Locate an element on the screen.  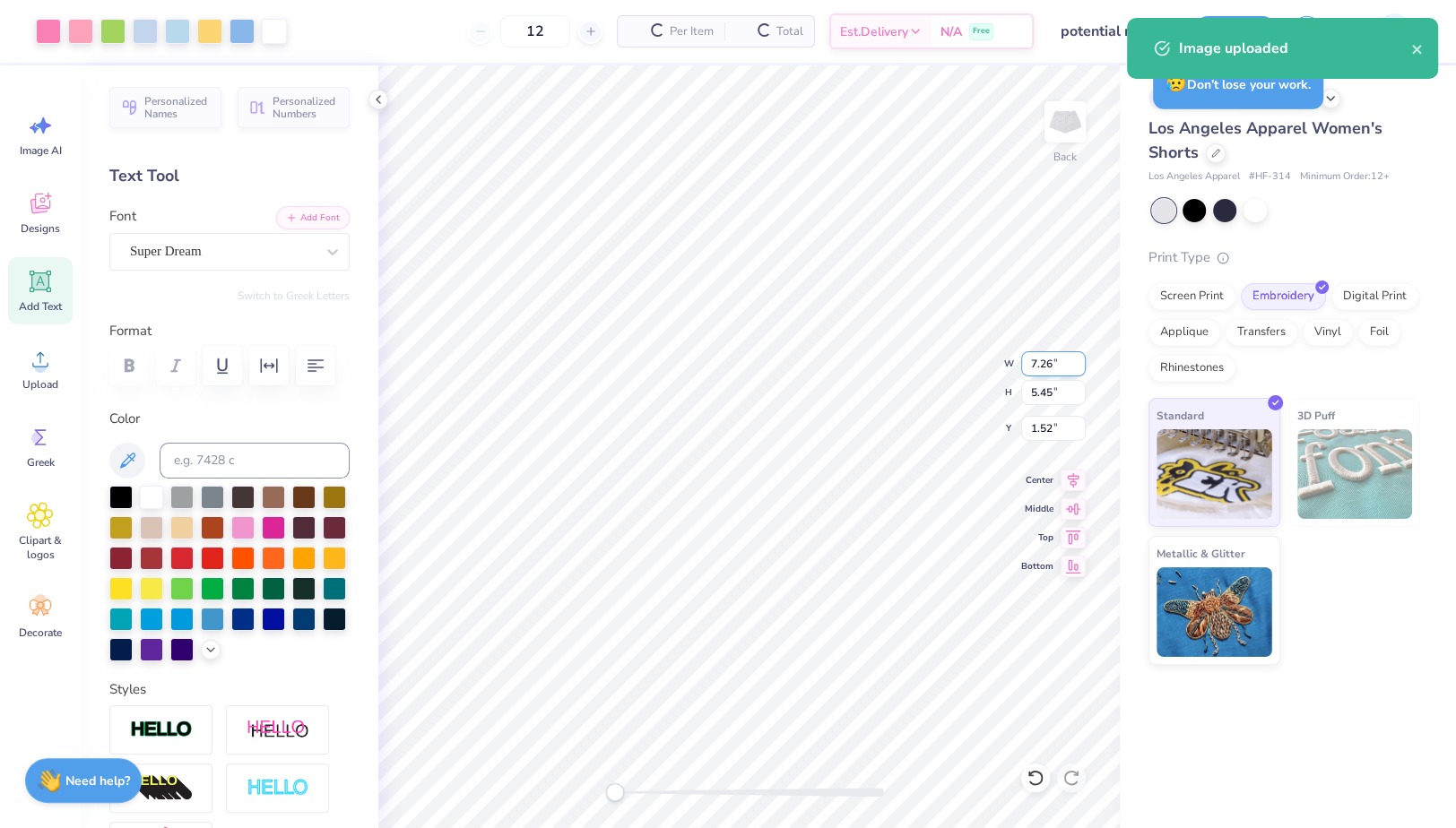
span: 3D Puff is located at coordinates (1315, 415).